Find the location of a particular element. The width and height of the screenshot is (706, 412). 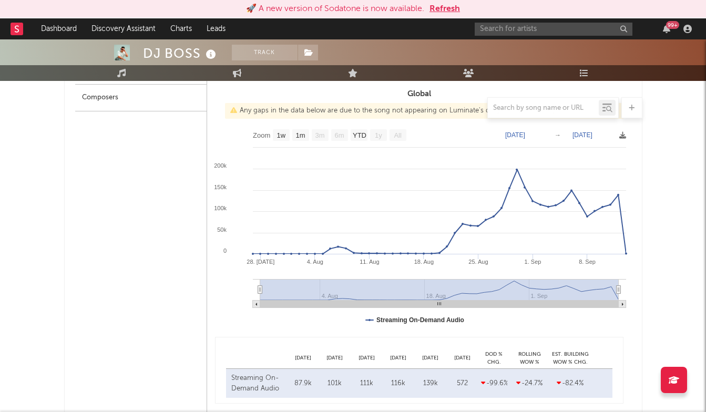

button: 99+ is located at coordinates (666, 29).